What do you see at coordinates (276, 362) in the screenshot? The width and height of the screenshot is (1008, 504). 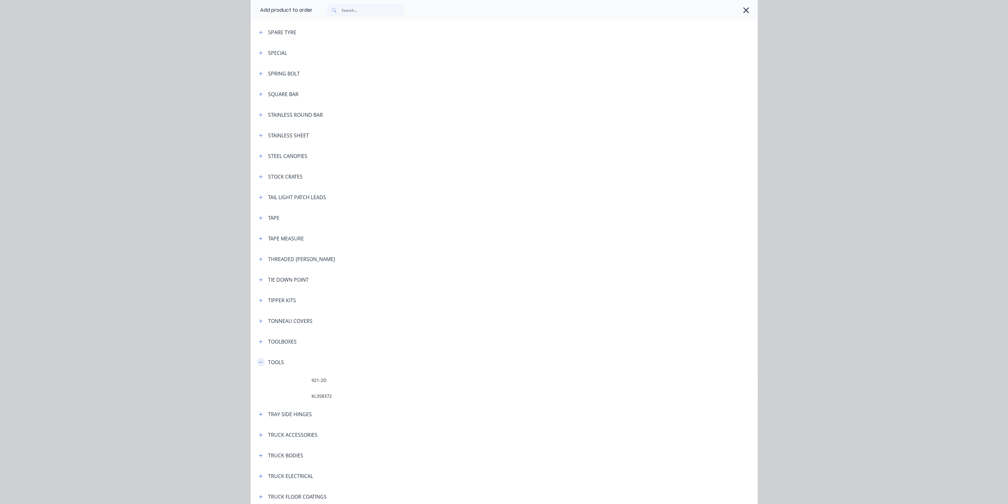 I see `div: TOOLS` at bounding box center [276, 362].